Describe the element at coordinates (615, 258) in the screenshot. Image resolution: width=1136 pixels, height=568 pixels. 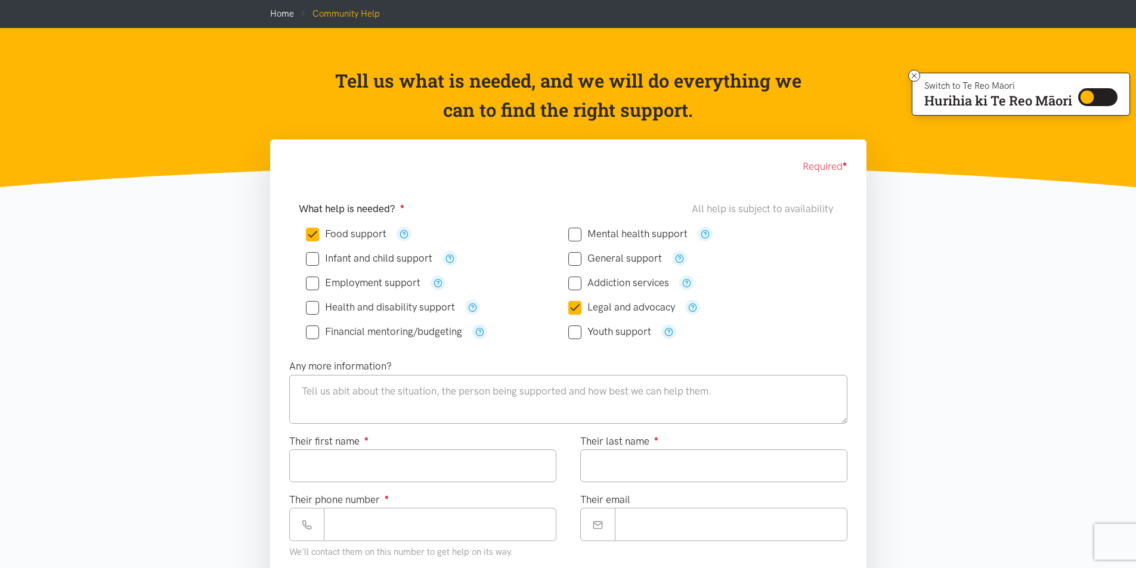
I see `label: General support` at that location.